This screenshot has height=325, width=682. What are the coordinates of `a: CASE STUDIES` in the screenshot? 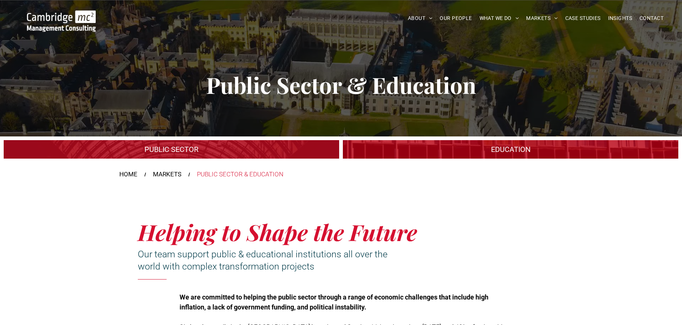 It's located at (583, 18).